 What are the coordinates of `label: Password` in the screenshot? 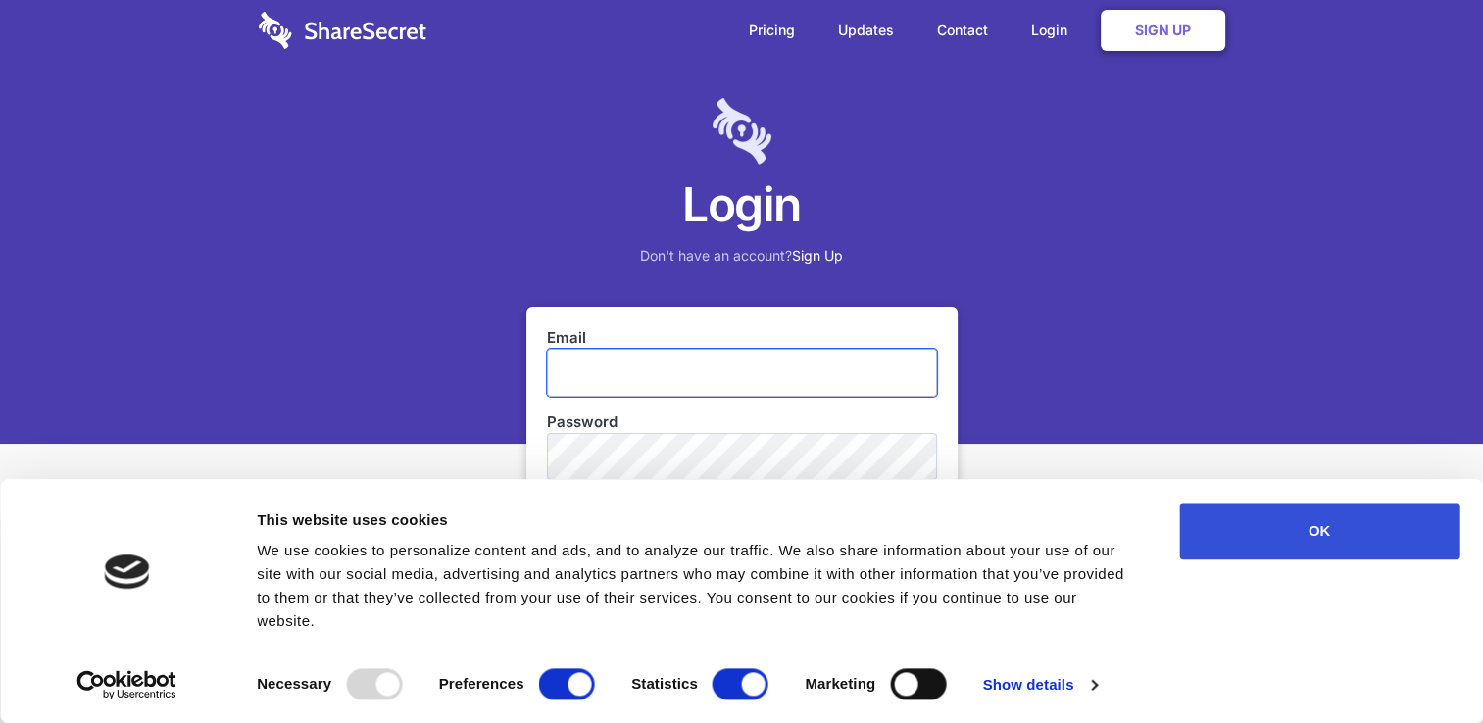 It's located at (742, 422).